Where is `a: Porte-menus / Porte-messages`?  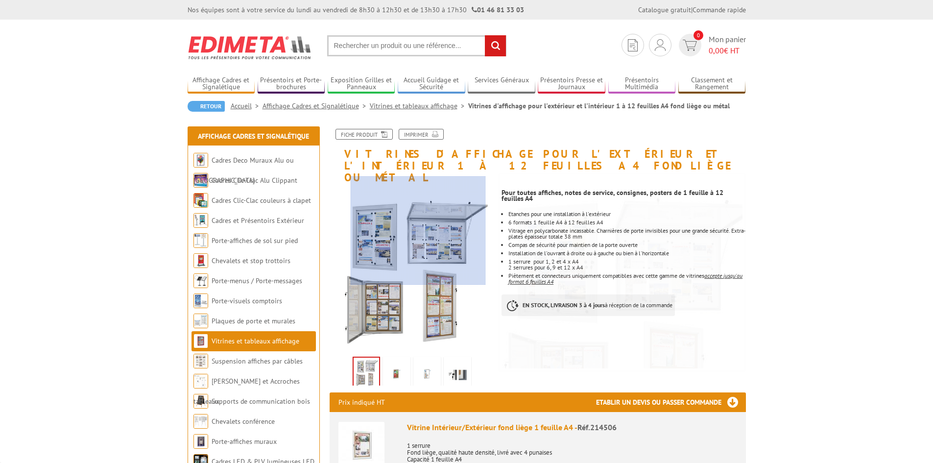
a: Porte-menus / Porte-messages is located at coordinates (257, 281).